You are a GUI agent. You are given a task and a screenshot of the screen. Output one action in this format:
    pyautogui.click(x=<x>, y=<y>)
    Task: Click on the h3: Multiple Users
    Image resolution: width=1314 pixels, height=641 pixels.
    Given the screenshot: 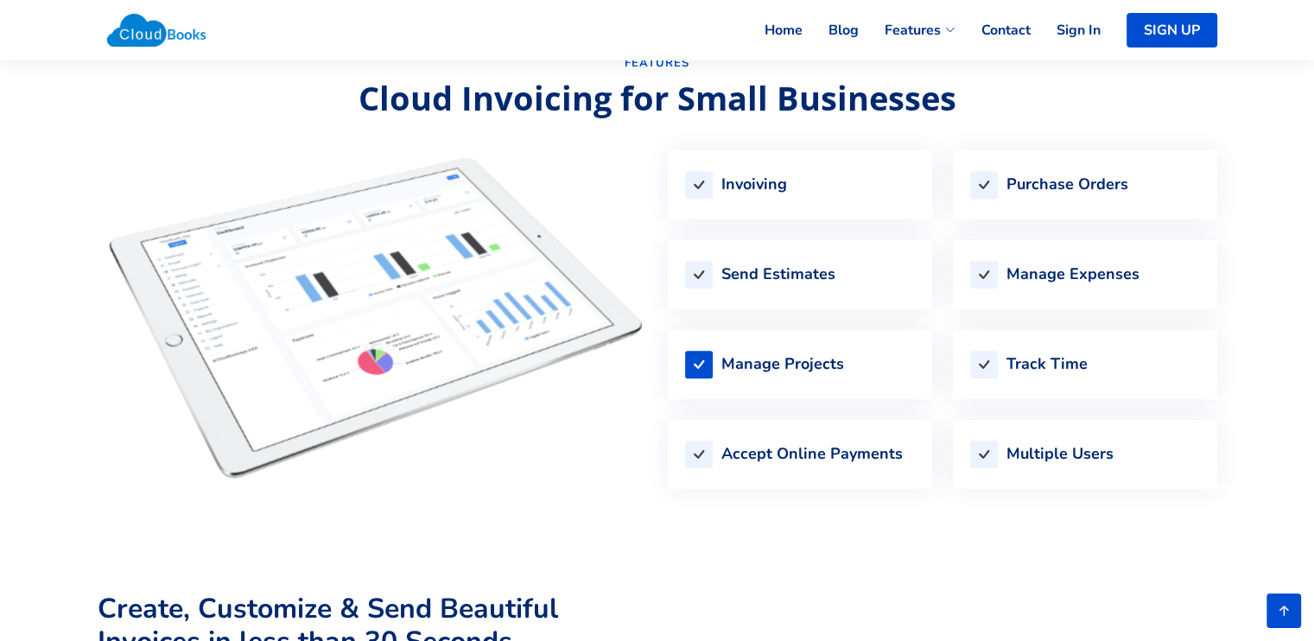 What is the action you would take?
    pyautogui.click(x=1060, y=454)
    